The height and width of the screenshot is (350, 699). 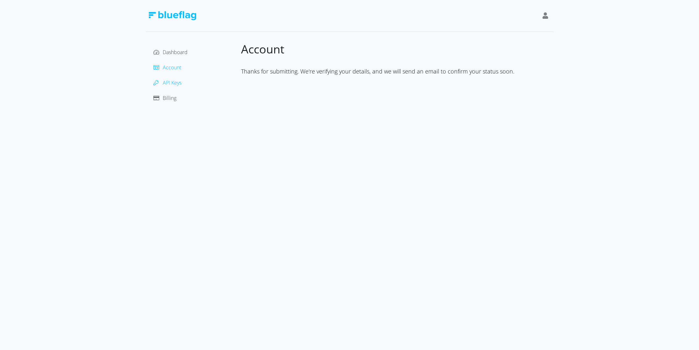 I want to click on a: Dashboard, so click(x=171, y=52).